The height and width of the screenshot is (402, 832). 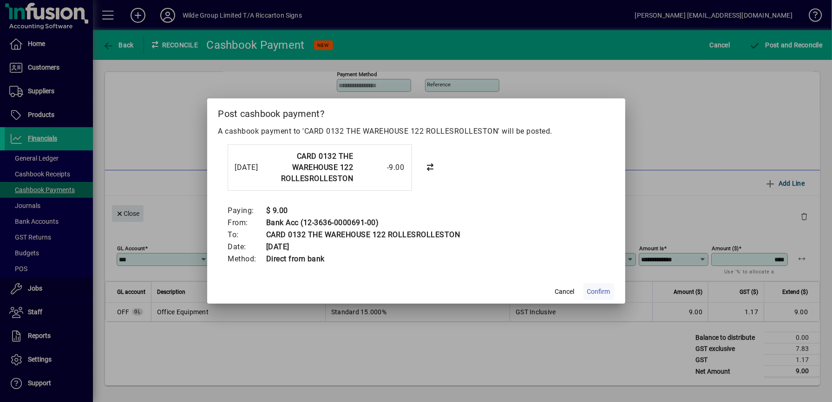 What do you see at coordinates (363, 259) in the screenshot?
I see `td: Direct from bank` at bounding box center [363, 259].